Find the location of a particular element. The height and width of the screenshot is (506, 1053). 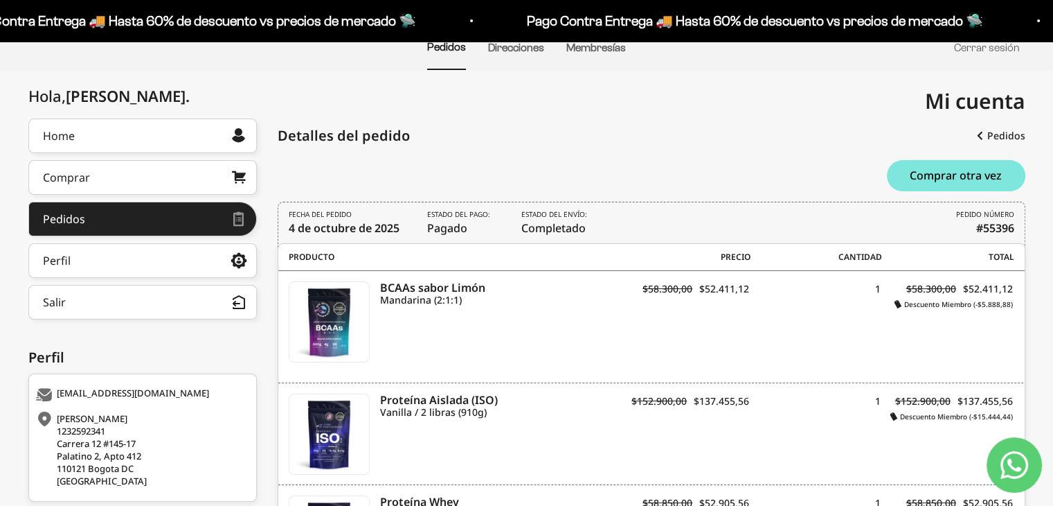

button: Salir is located at coordinates (143, 302).